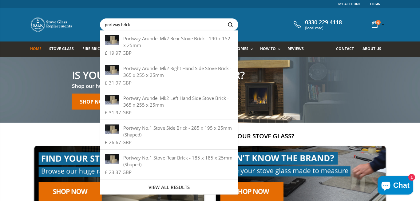 The image size is (420, 201). Describe the element at coordinates (169, 72) in the screenshot. I see `div: Portway Arundel Mk2 Right Hand Side Stove Brick - 365 x 255 x 25mm` at that location.